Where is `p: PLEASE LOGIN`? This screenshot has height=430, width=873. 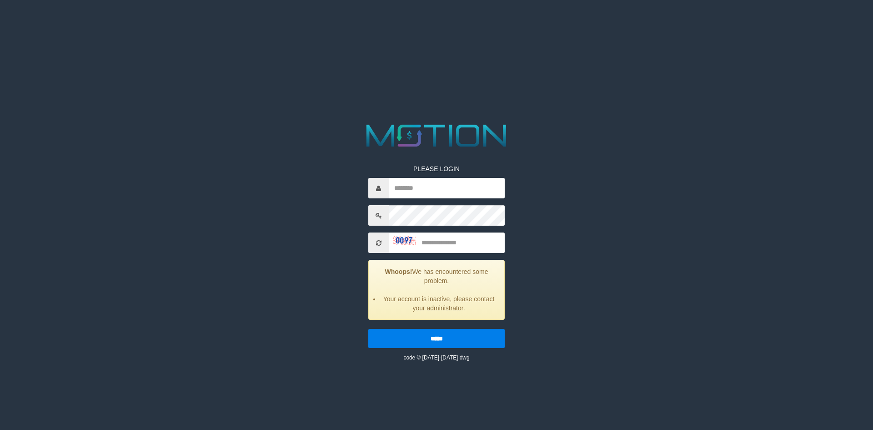
p: PLEASE LOGIN is located at coordinates (437, 169).